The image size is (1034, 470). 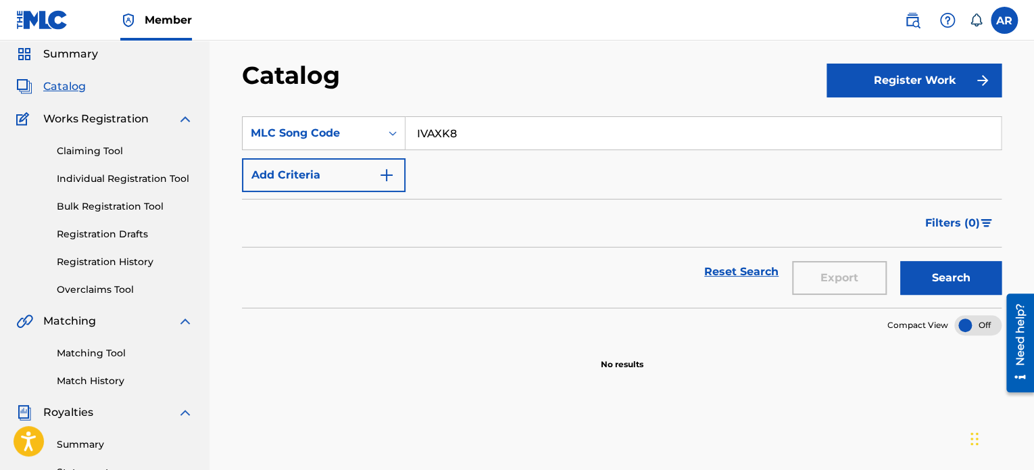 I want to click on a: Public Search, so click(x=913, y=20).